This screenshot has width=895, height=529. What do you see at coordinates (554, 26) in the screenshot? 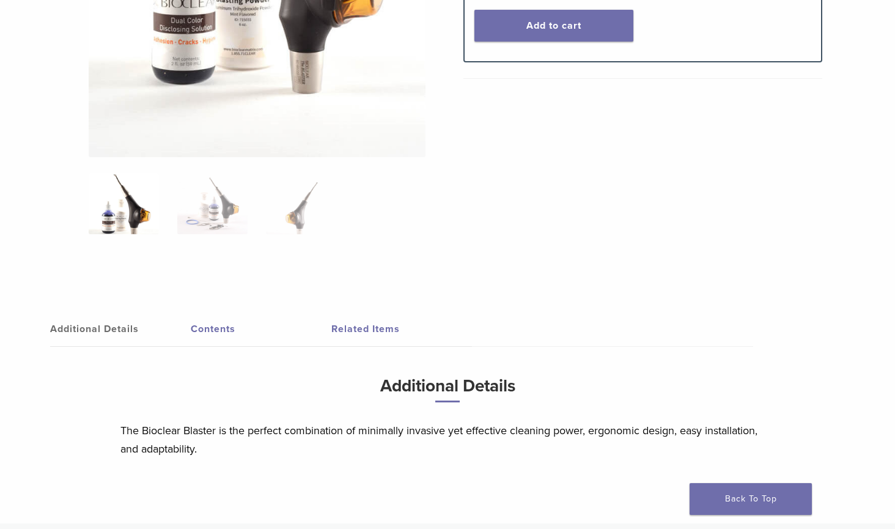
I see `button: Add to cart` at bounding box center [554, 26].